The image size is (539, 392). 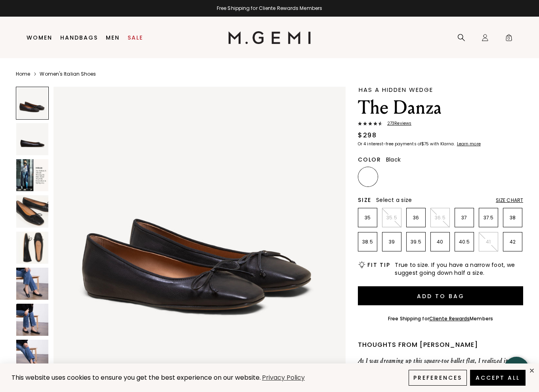 What do you see at coordinates (394, 200) in the screenshot?
I see `span: Select a size` at bounding box center [394, 200].